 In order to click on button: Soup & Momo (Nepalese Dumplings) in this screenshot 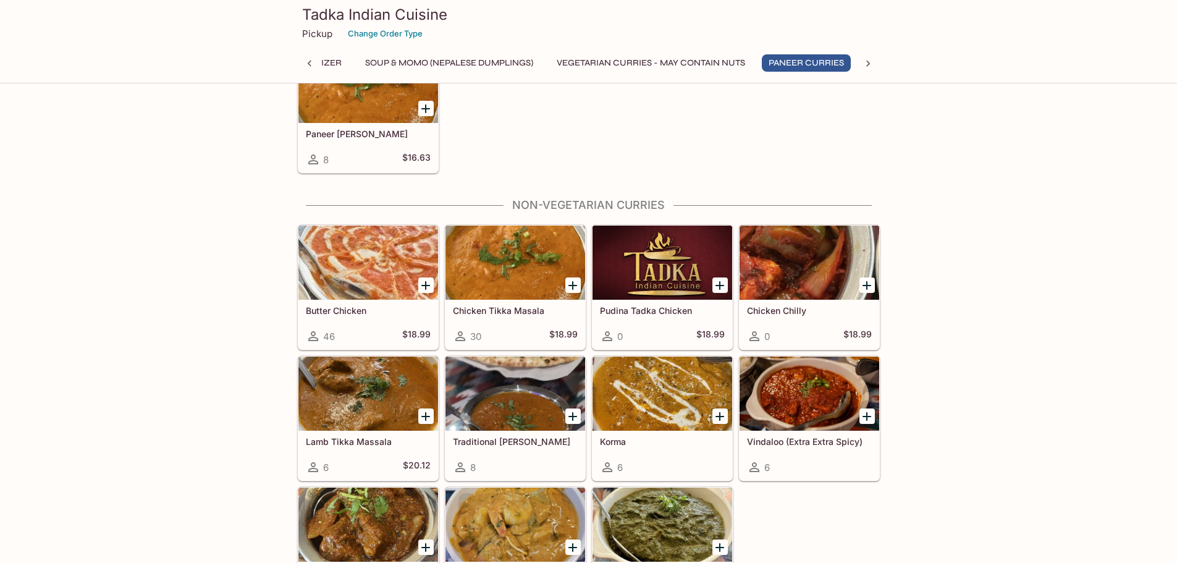, I will do `click(449, 63)`.